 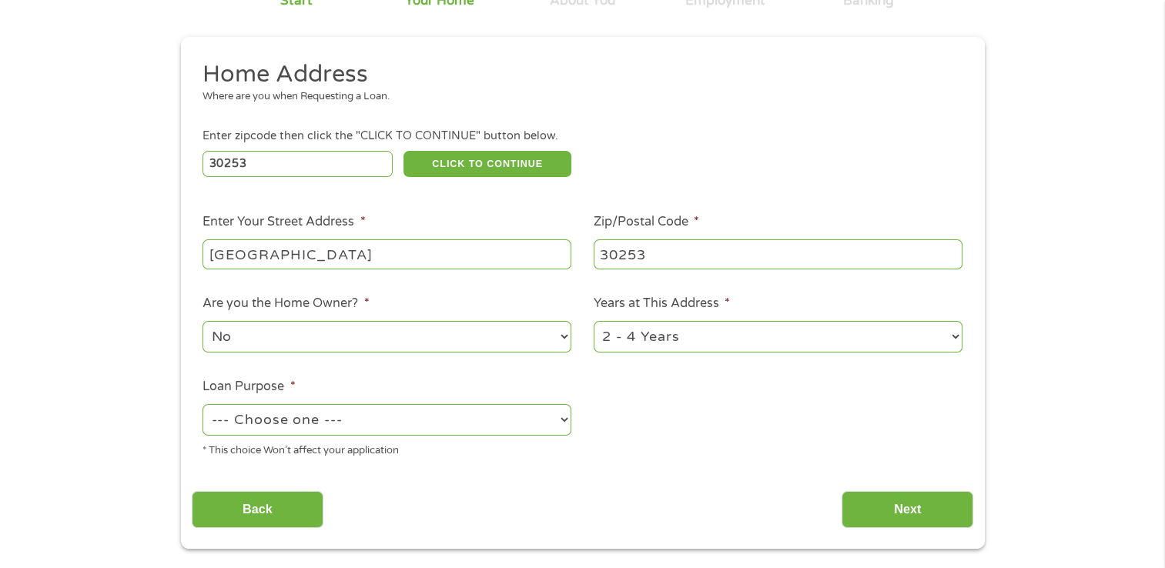 I want to click on h2: Home Address, so click(x=577, y=75).